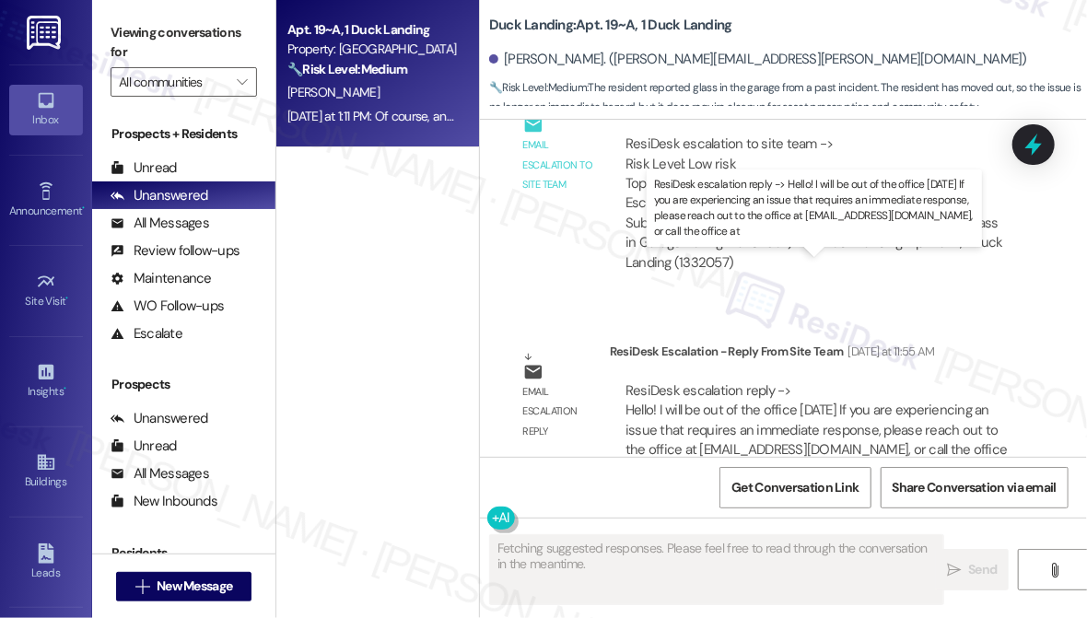 The image size is (1087, 618). Describe the element at coordinates (818, 243) in the screenshot. I see `div: Subject: [ResiDesk Escalation] (Low risk) - Action Needed (Glass in Garage During Move-Out) with ...` at that location.